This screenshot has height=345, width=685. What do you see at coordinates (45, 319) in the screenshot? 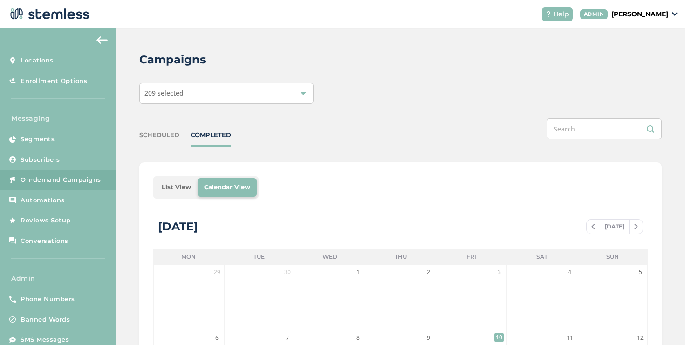
I see `span: Banned Words` at bounding box center [45, 319].